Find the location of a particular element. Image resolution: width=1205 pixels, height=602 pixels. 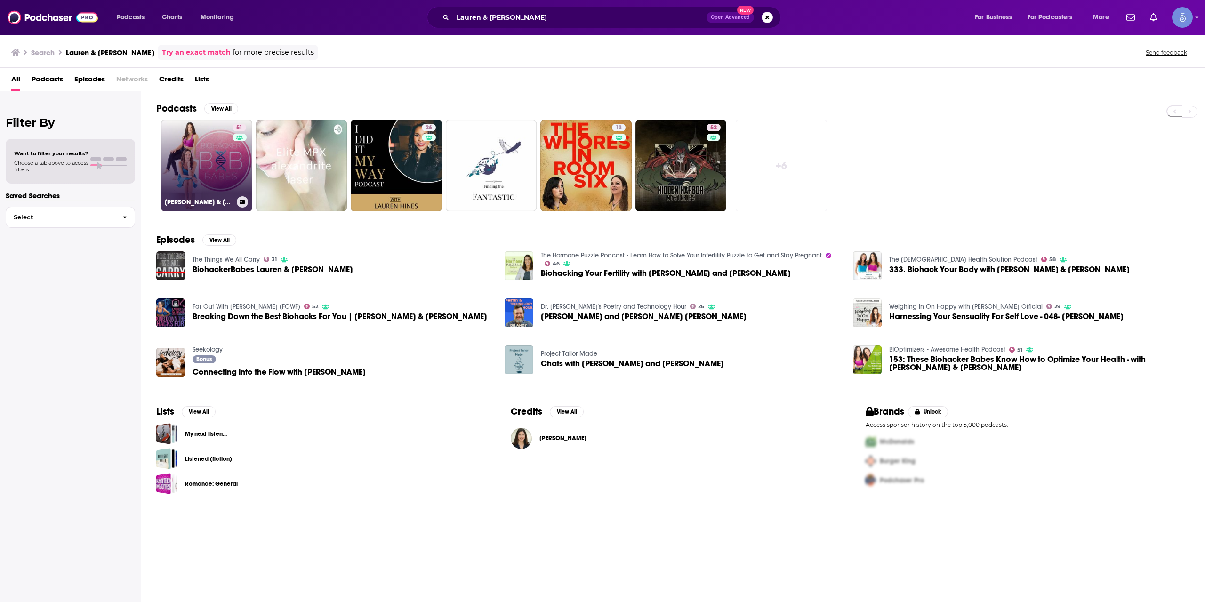

a: +6 is located at coordinates (781, 166).